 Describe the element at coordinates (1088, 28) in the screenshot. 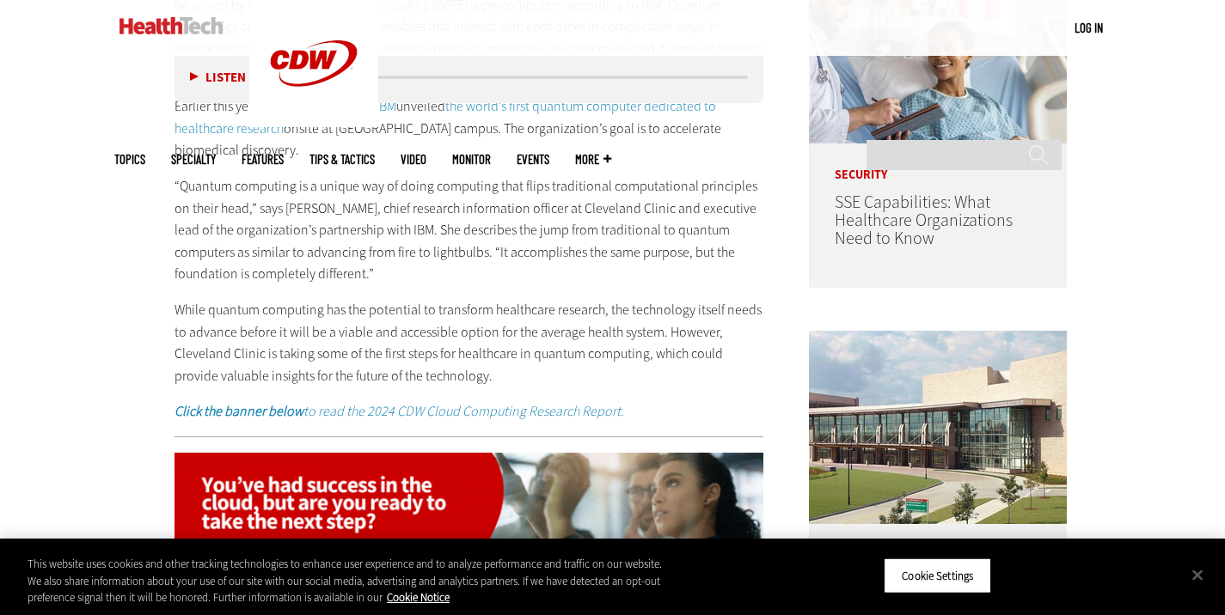

I see `a: Log in` at that location.